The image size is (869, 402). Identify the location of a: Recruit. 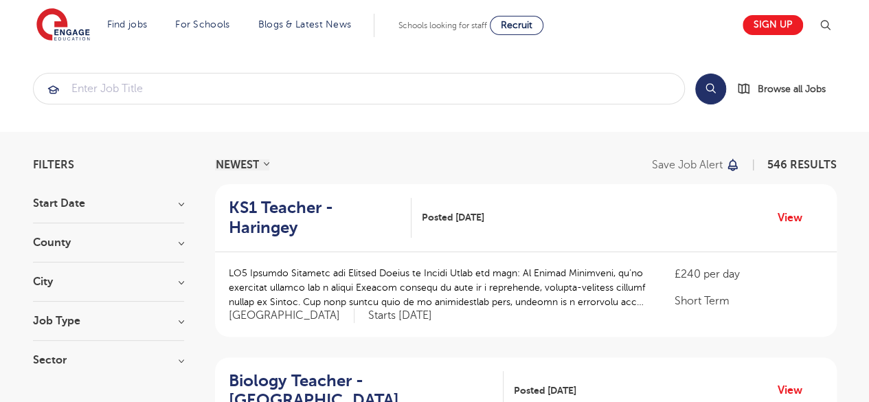
(516, 25).